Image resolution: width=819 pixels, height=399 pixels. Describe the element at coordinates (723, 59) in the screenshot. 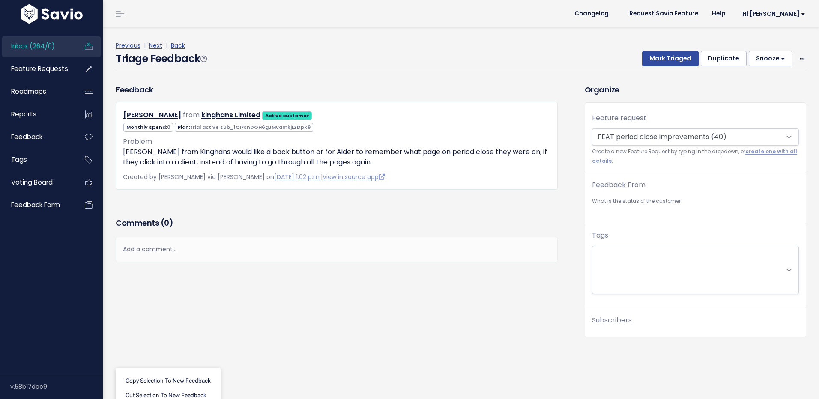

I see `button: Duplicate` at that location.